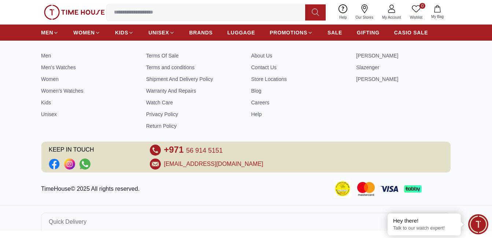 This screenshot has height=238, width=492. What do you see at coordinates (422, 6) in the screenshot?
I see `span: 0` at bounding box center [422, 6].